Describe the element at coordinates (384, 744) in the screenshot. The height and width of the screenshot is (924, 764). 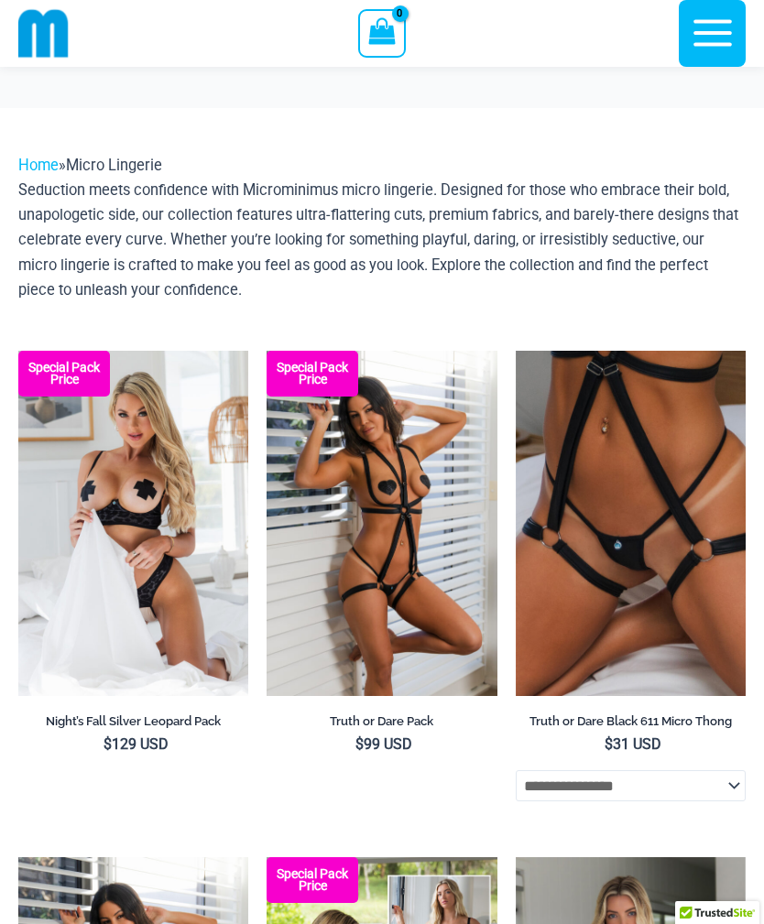
I see `bdi: 99 USD` at that location.